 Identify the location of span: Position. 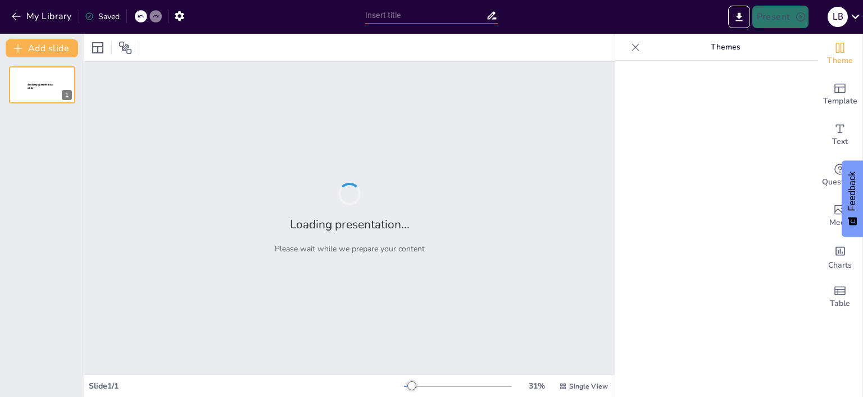
(125, 48).